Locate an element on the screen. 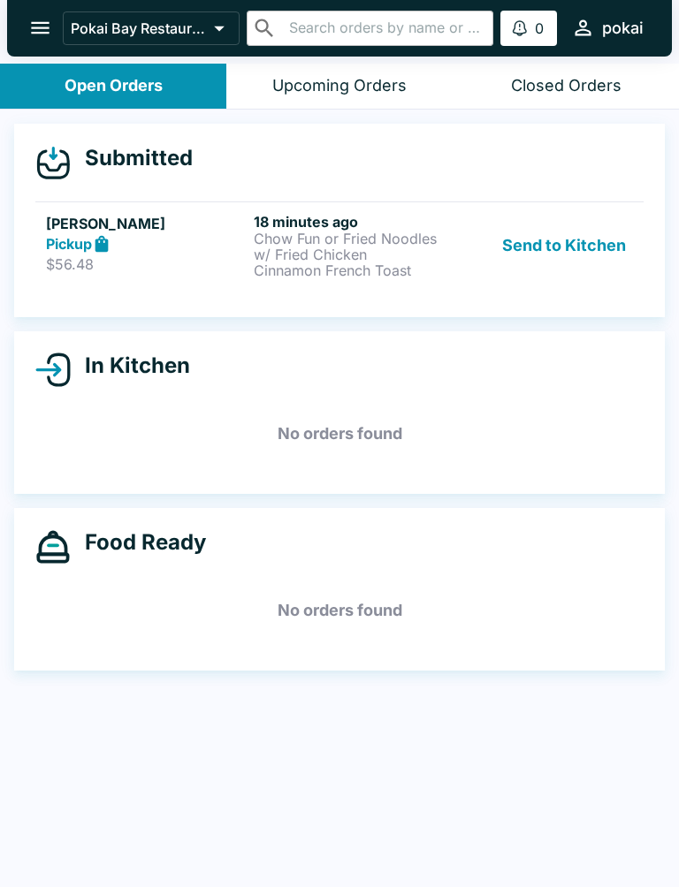 Image resolution: width=679 pixels, height=887 pixels. strong: Pickup is located at coordinates (69, 244).